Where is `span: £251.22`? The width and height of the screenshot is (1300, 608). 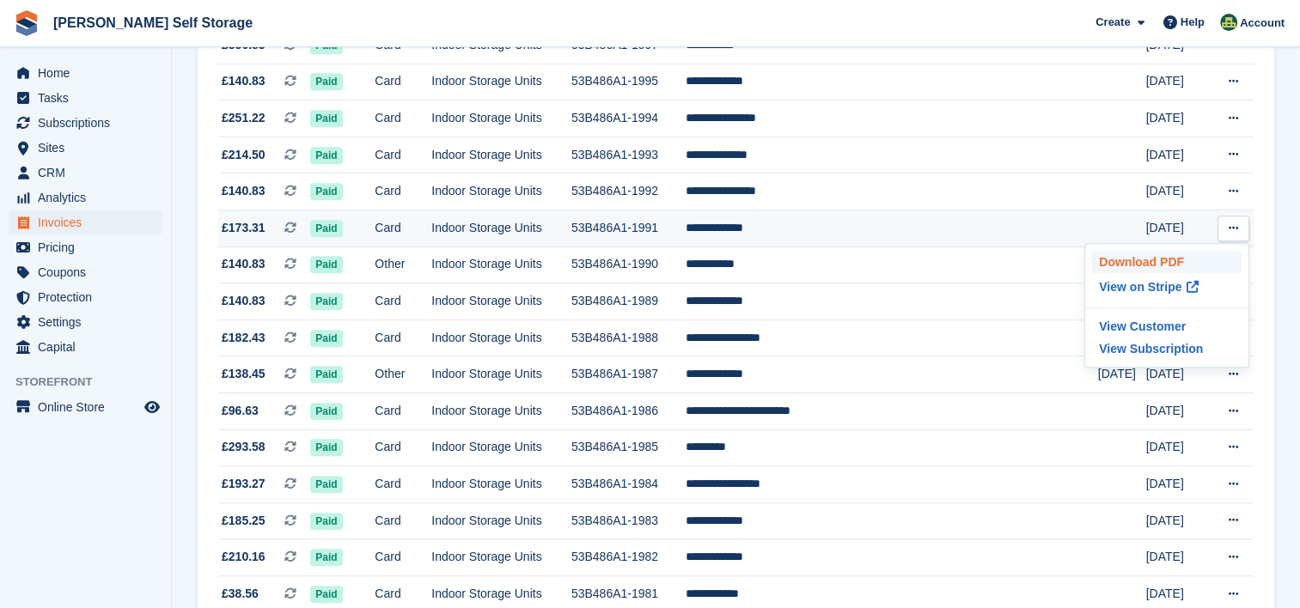
span: £251.22 is located at coordinates (243, 118).